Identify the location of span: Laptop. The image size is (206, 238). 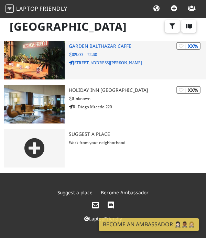
(27, 9).